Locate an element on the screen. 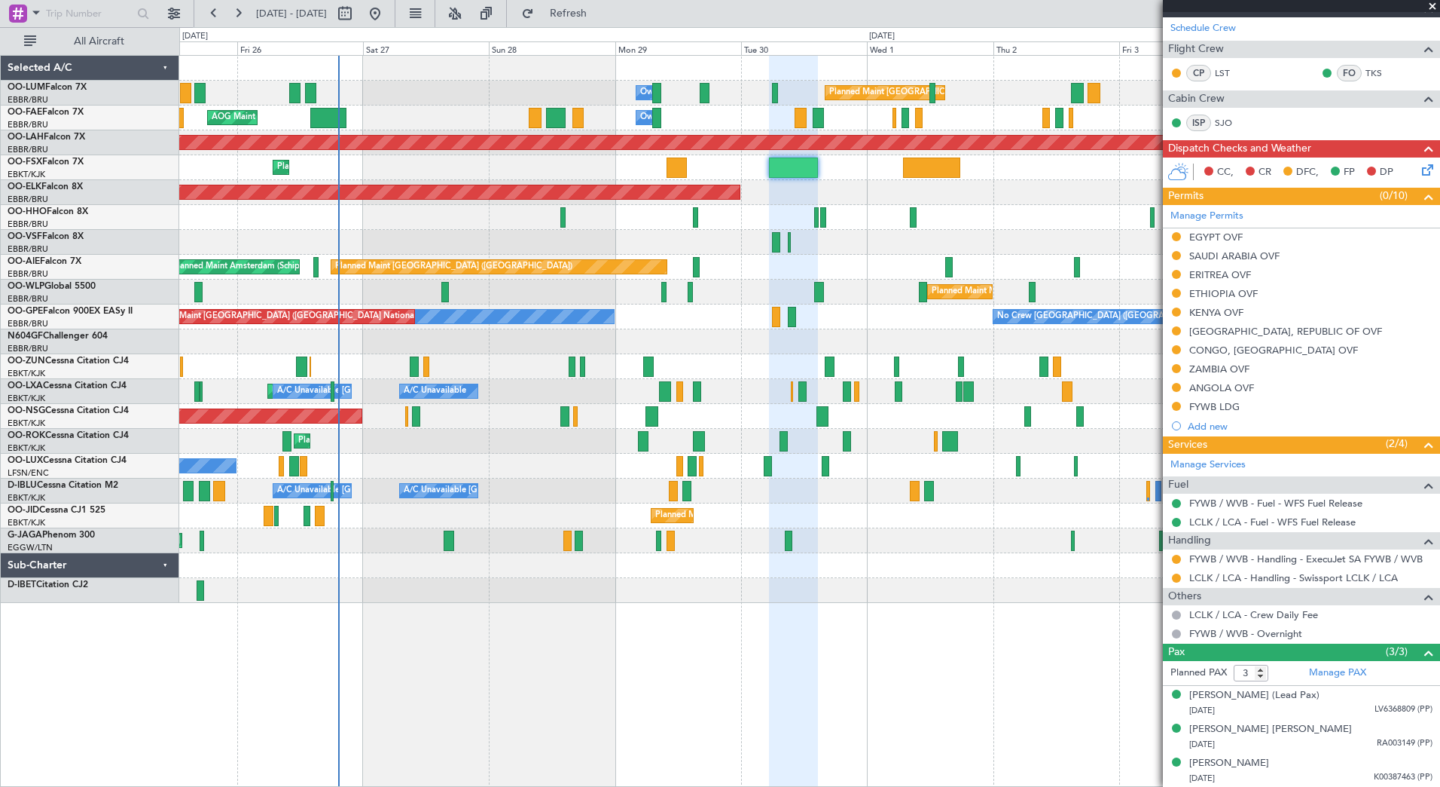 The image size is (1440, 787). a: G-JAGAPhenom 300 is located at coordinates (51, 535).